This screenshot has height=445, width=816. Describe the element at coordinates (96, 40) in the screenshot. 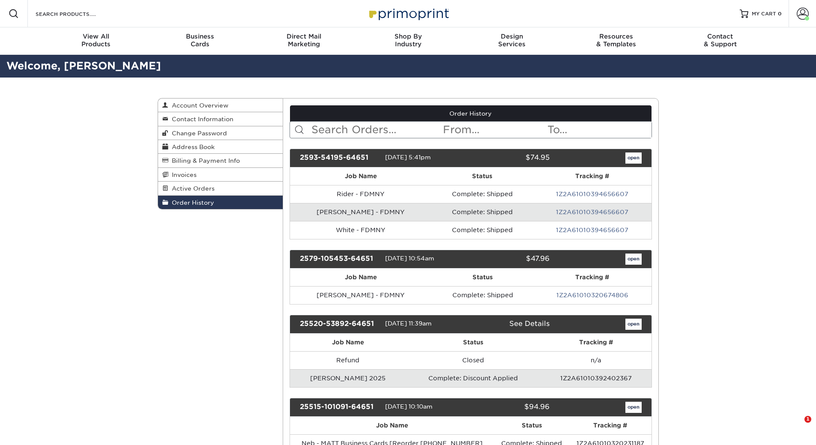

I see `div: Products` at that location.